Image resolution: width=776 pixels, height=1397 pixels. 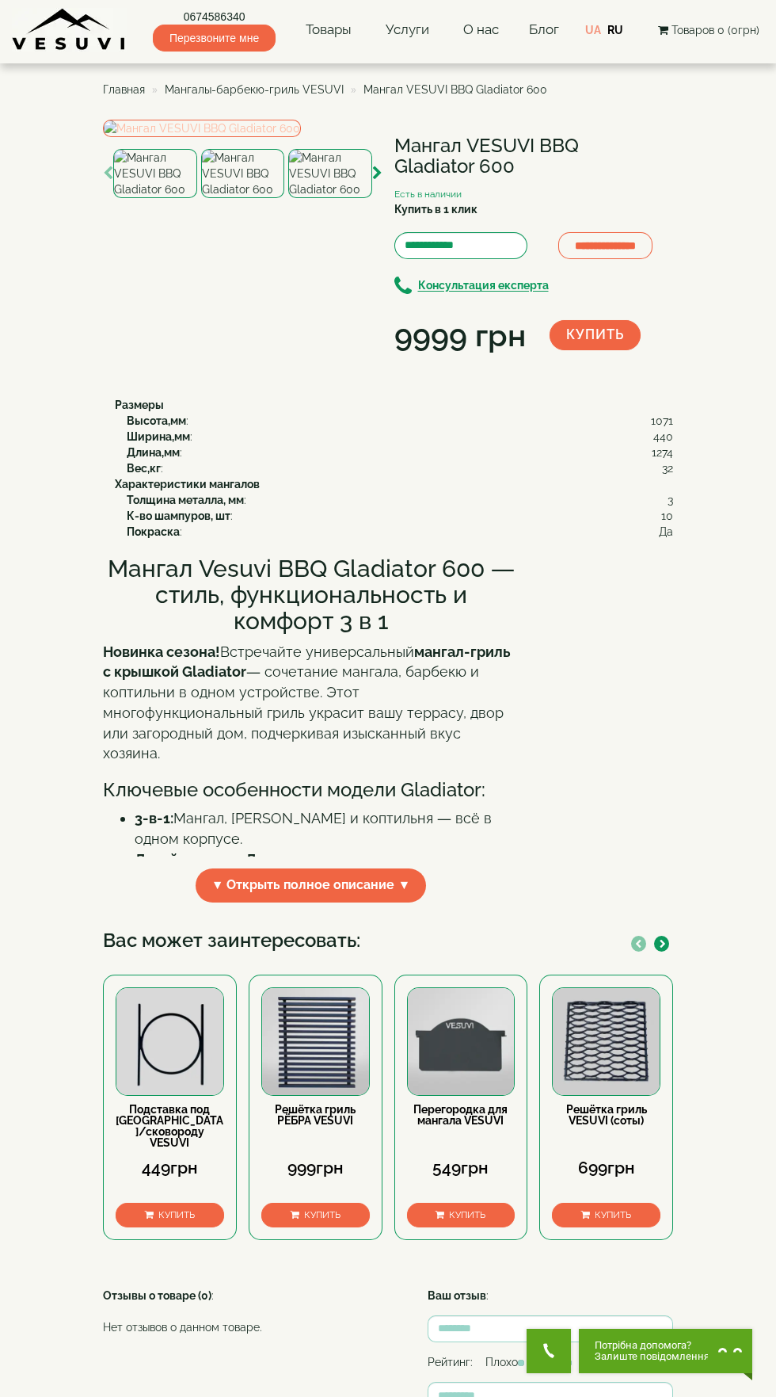 What do you see at coordinates (326, 890) in the screenshot?
I see `li: Золотистая ручка-стрела и декоративный шлем римского воина делают эту модель эксклюзивной.` at bounding box center [326, 890].